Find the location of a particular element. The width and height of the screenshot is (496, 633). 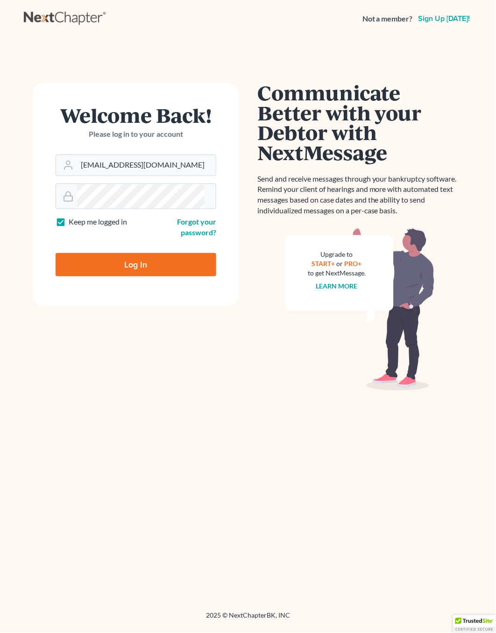

p: Send and receive messages through your bankruptcy software. Remind your client of hearings and mo... is located at coordinates (360, 195).